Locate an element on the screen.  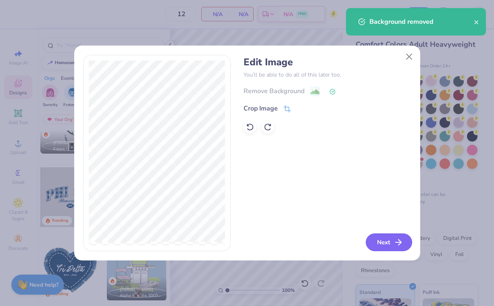
div: Crop Image is located at coordinates (261, 108).